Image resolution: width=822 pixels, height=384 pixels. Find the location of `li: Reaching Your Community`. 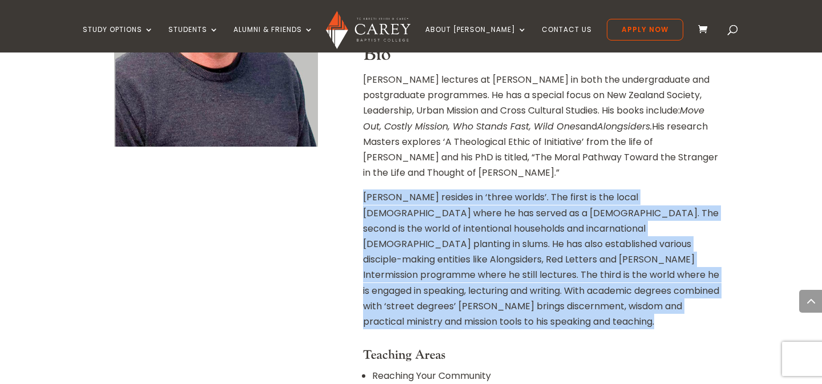

li: Reaching Your Community is located at coordinates (546, 376).